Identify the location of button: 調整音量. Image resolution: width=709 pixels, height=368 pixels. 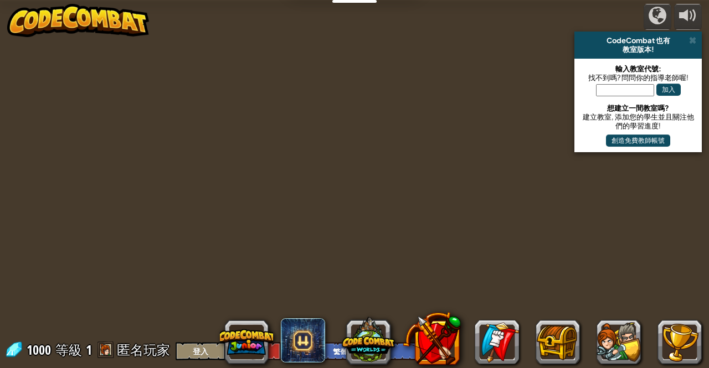
(688, 17).